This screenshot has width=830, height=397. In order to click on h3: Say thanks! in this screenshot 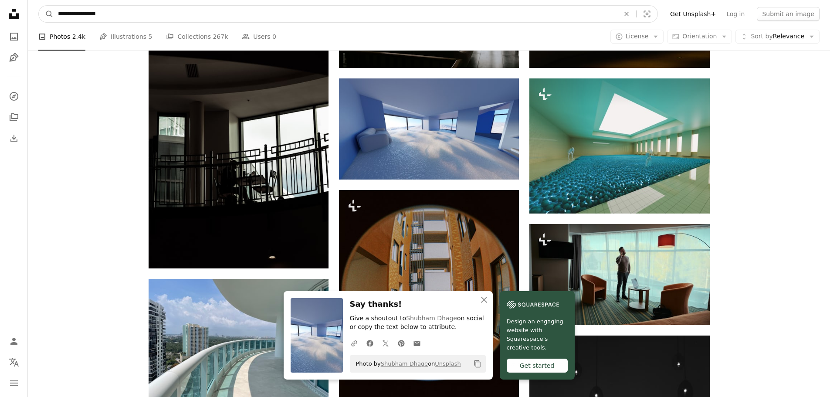, I will do `click(418, 304)`.